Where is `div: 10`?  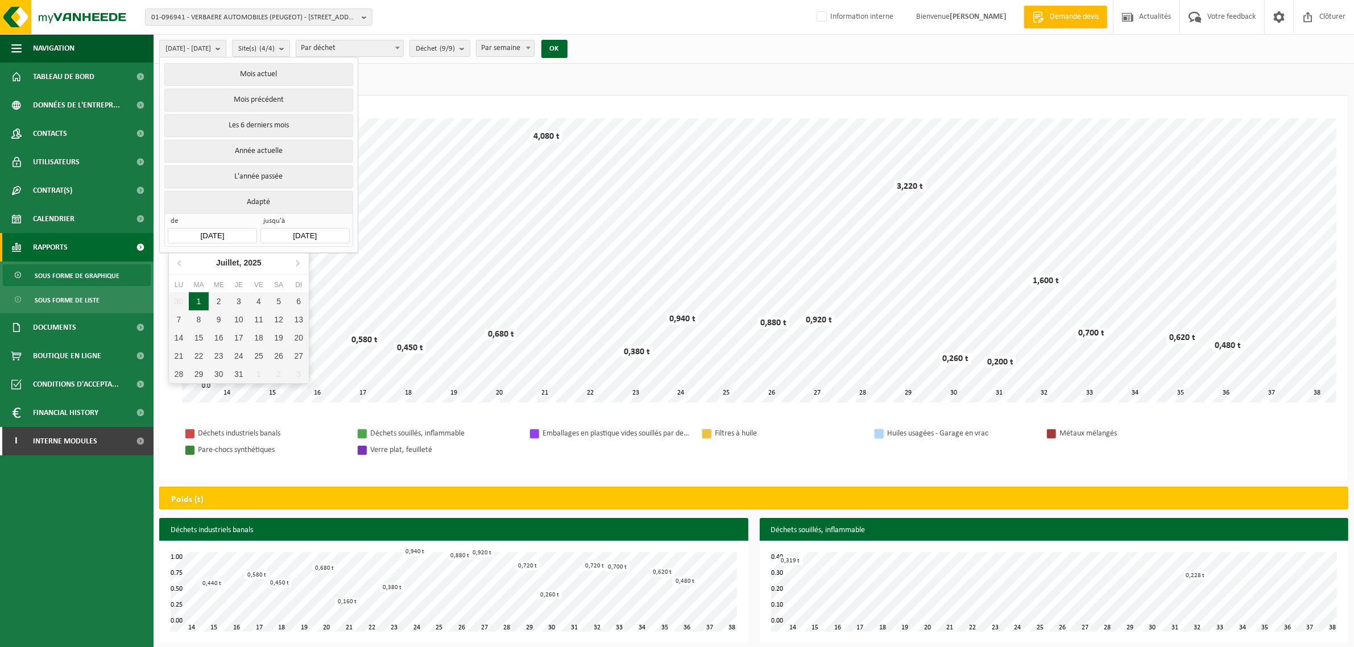
div: 10 is located at coordinates (238, 320).